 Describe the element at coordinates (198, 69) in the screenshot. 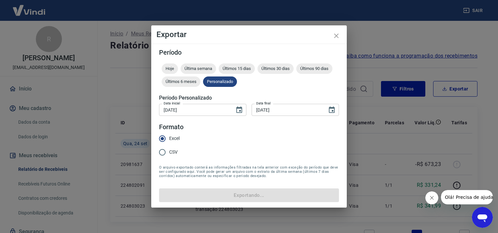

I see `div: Última semana` at that location.